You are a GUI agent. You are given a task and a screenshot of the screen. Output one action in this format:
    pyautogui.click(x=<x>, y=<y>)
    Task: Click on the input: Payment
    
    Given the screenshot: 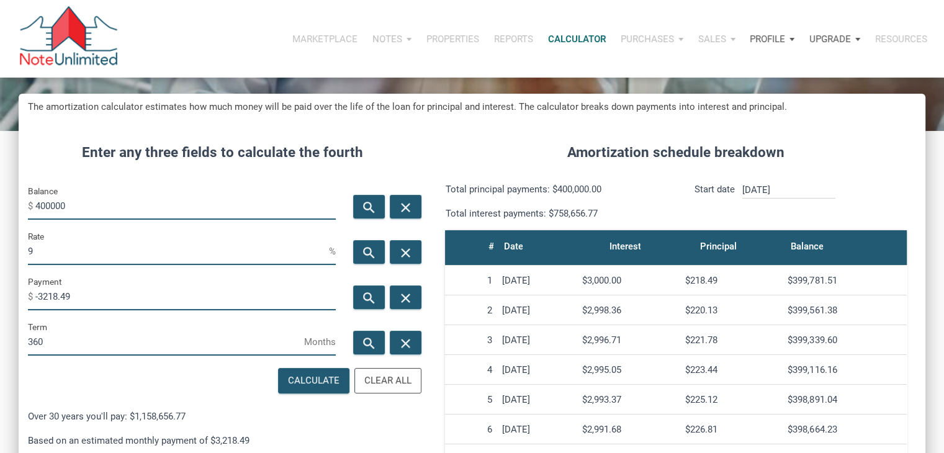 What is the action you would take?
    pyautogui.click(x=186, y=296)
    